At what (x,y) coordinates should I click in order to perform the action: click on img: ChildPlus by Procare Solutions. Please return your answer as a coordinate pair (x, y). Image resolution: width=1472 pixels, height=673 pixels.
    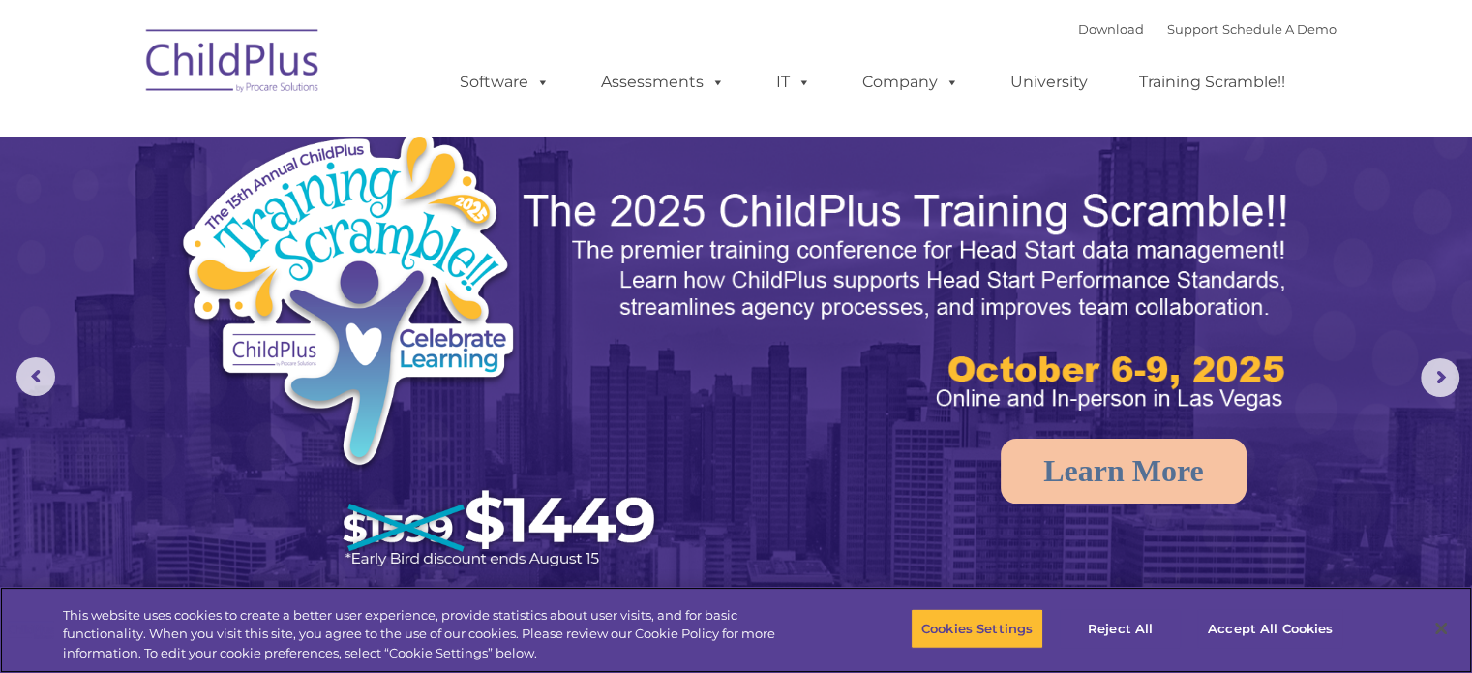
    Looking at the image, I should click on (233, 64).